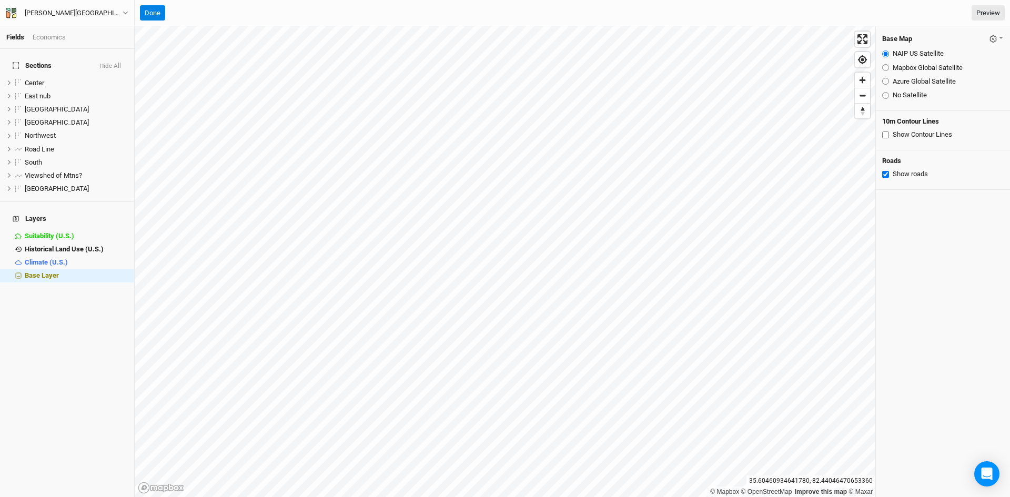 This screenshot has height=497, width=1010. Describe the element at coordinates (42, 275) in the screenshot. I see `span: Base Layer` at that location.